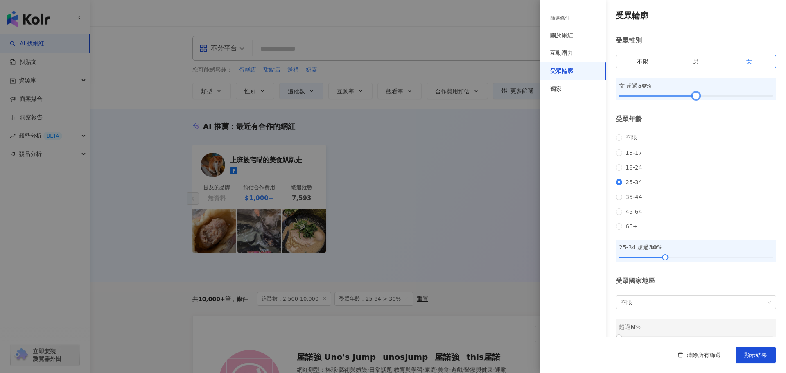 Image resolution: width=786 pixels, height=373 pixels. What do you see at coordinates (696, 247) in the screenshot?
I see `div: 25-34 超過 %` at bounding box center [696, 247].